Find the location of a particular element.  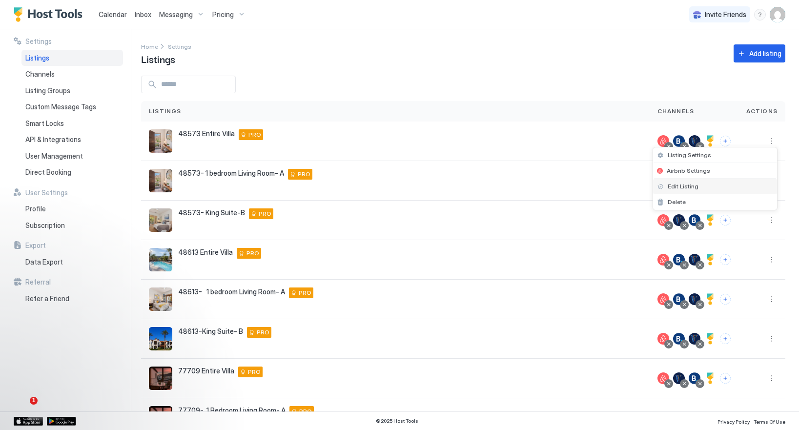

span: 1 is located at coordinates (34, 401).